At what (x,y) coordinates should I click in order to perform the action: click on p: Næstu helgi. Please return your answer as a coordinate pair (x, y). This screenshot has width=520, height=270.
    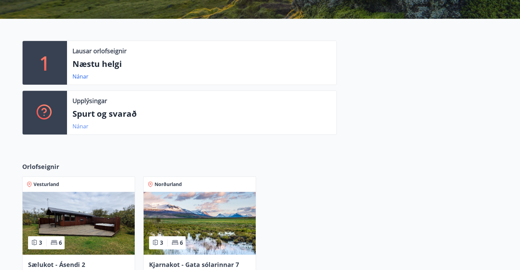
    Looking at the image, I should click on (202, 64).